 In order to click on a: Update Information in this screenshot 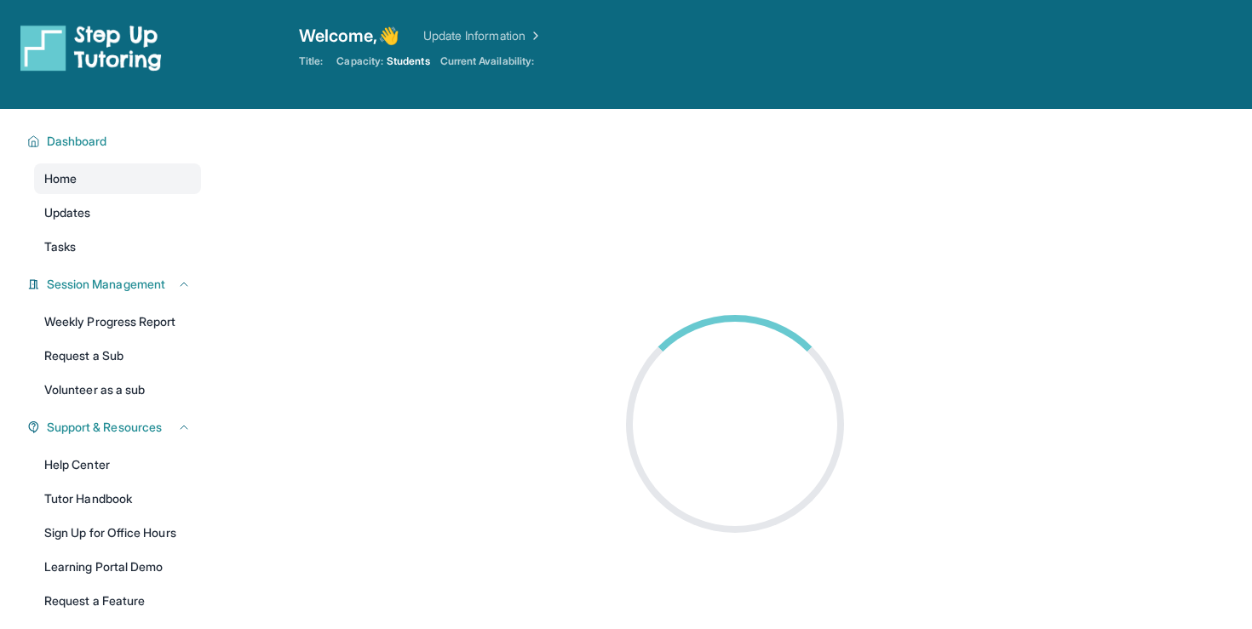, I will do `click(483, 36)`.